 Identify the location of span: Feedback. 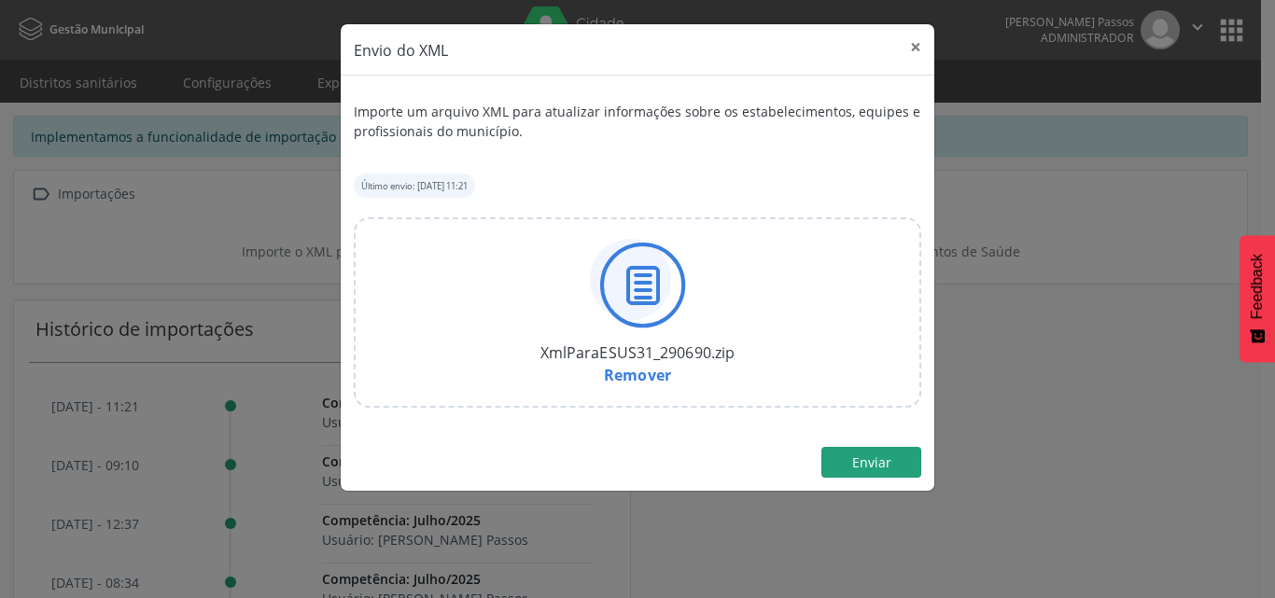
(1257, 287).